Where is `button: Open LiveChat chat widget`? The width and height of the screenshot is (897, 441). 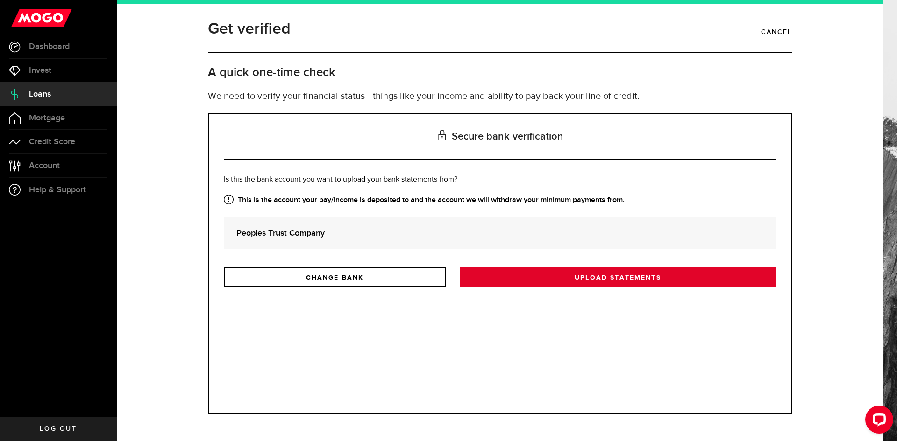 button: Open LiveChat chat widget is located at coordinates (21, 18).